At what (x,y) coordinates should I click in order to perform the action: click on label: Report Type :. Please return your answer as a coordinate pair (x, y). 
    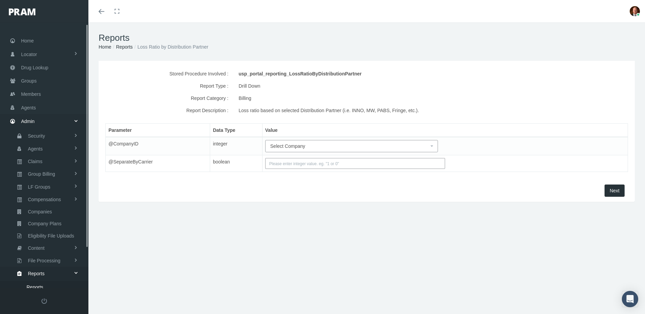
    Looking at the image, I should click on (167, 86).